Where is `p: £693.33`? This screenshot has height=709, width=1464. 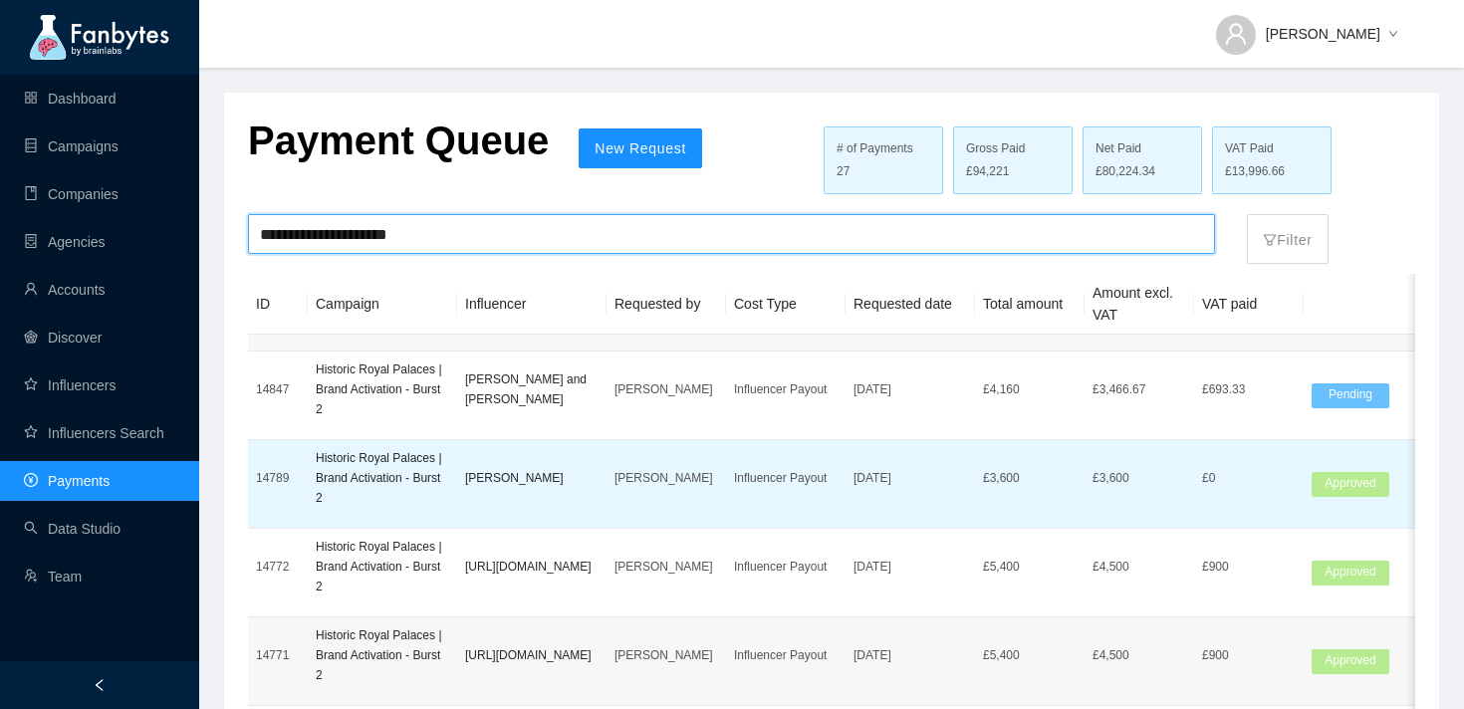 p: £693.33 is located at coordinates (1248, 389).